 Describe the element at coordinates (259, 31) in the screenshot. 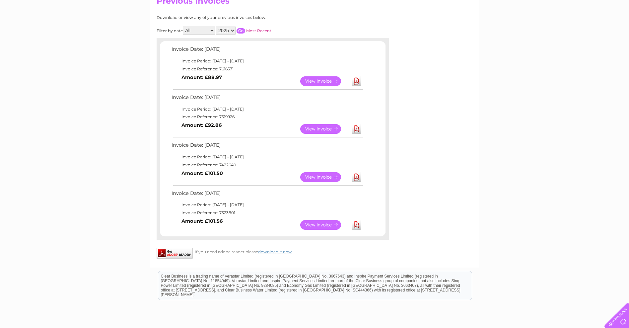

I see `a: Most Recent` at that location.